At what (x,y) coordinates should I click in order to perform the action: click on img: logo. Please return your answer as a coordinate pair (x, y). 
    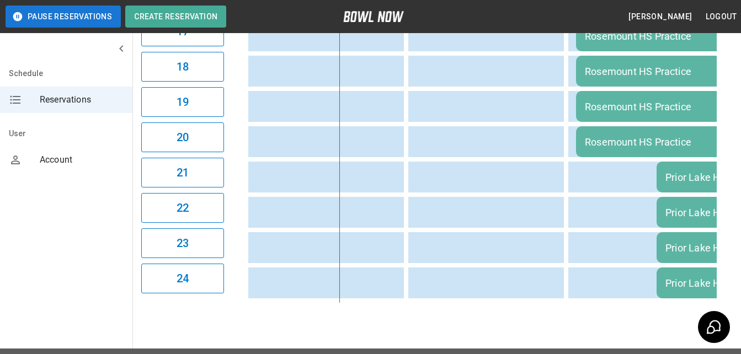
    Looking at the image, I should click on (373, 17).